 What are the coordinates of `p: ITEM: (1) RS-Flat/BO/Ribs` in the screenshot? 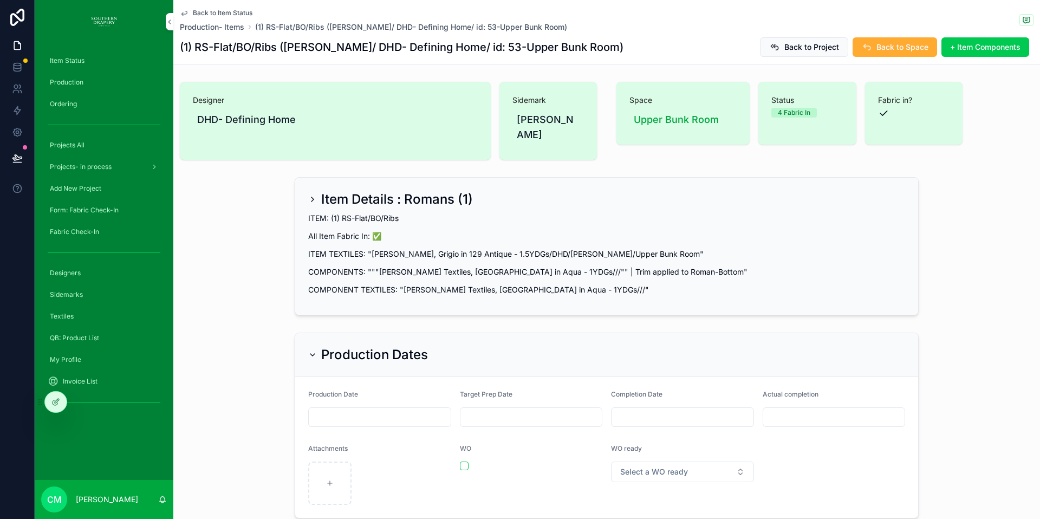 It's located at (607, 218).